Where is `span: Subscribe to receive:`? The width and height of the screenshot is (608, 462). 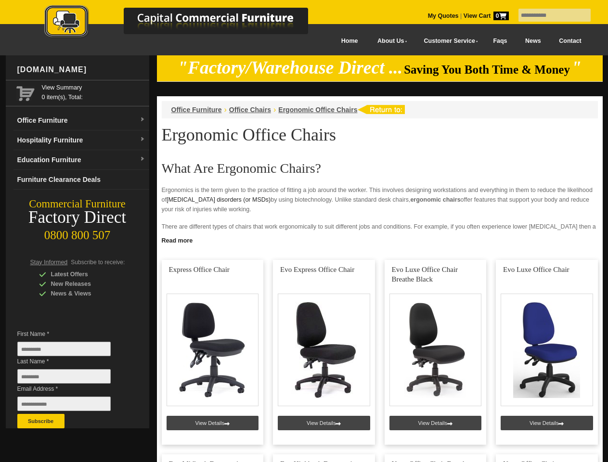 span: Subscribe to receive: is located at coordinates (98, 263).